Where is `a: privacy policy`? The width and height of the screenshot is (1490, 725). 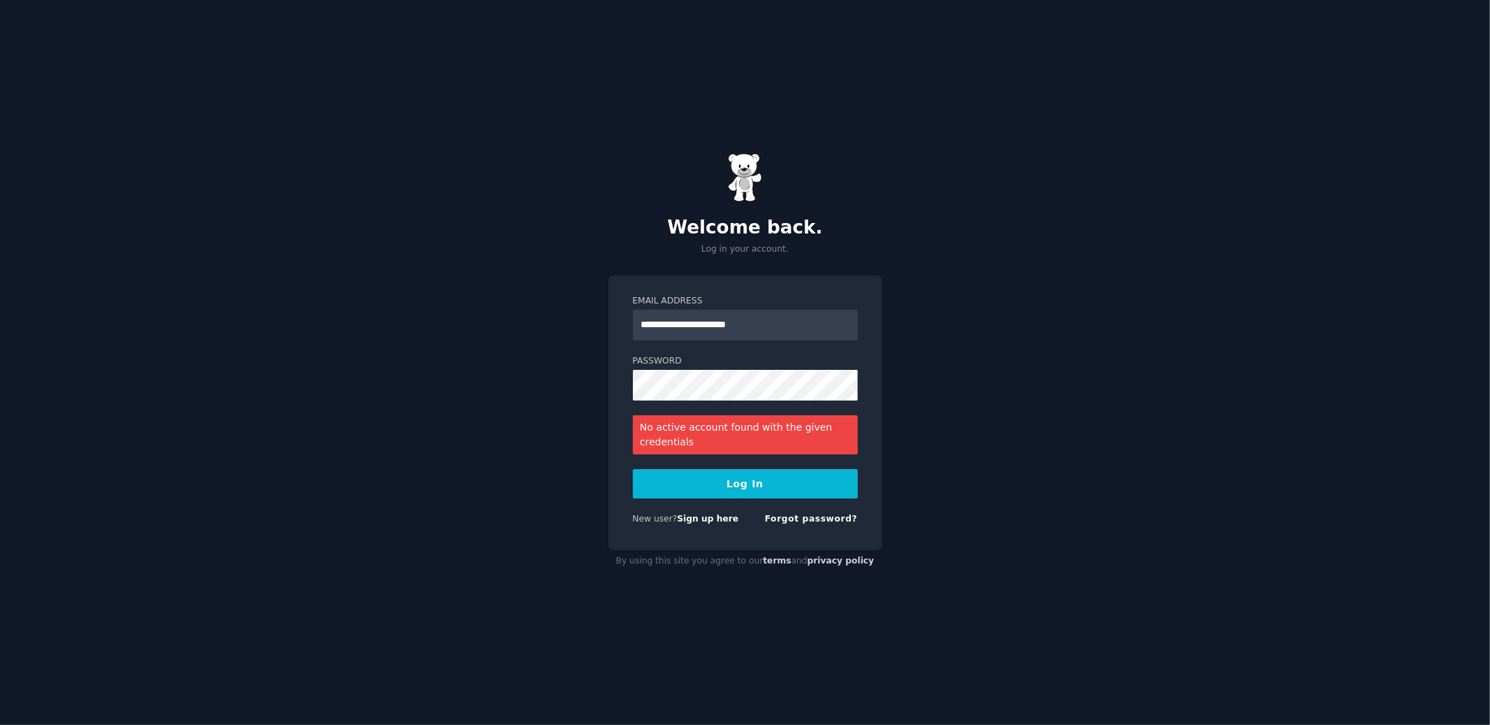
a: privacy policy is located at coordinates (841, 560).